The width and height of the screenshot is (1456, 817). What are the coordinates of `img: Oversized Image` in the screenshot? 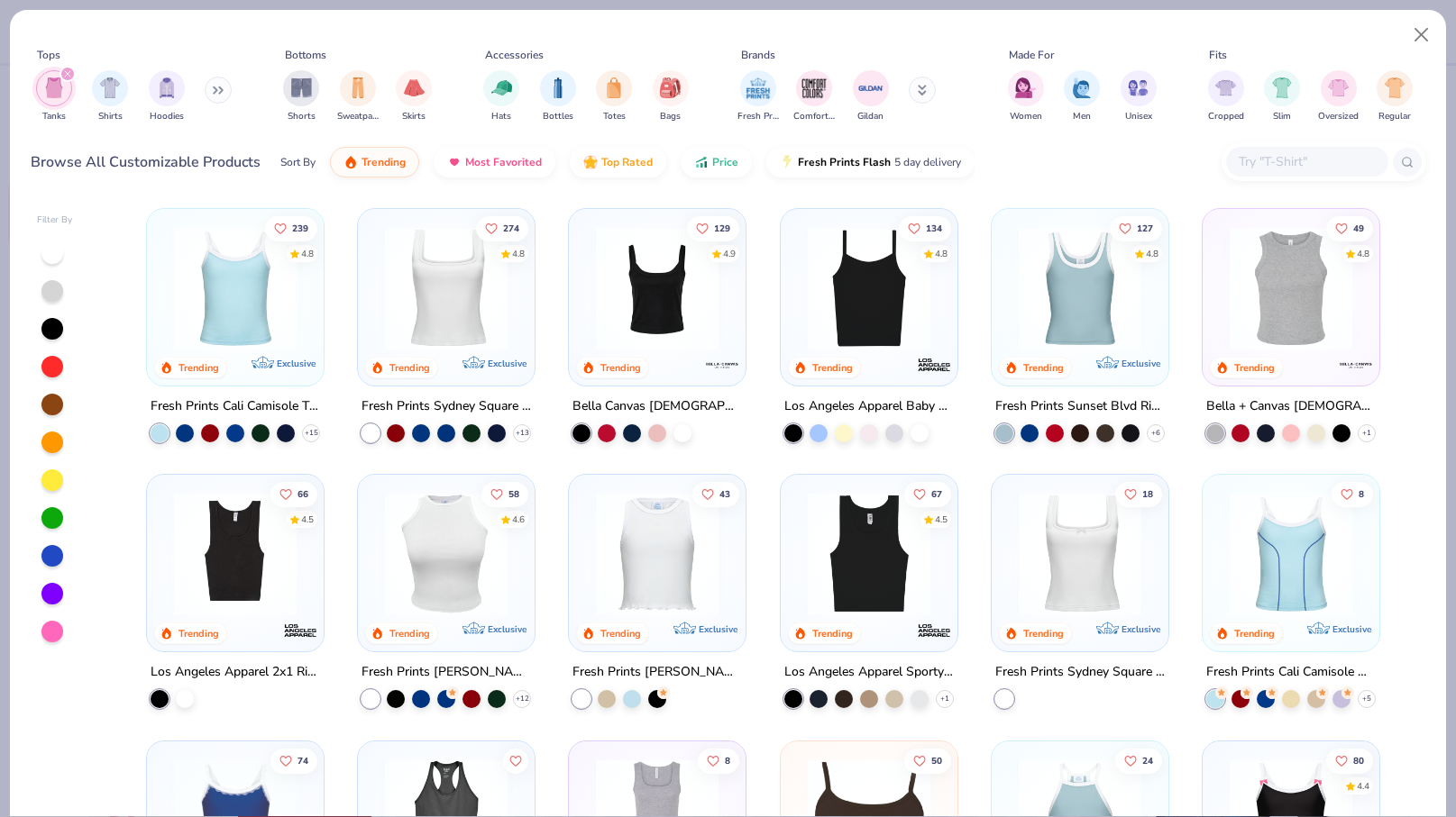 It's located at (1338, 87).